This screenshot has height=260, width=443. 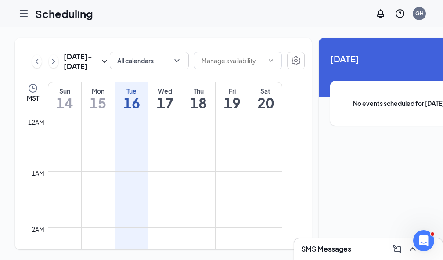 I want to click on svg: ChevronLeft, so click(x=37, y=62).